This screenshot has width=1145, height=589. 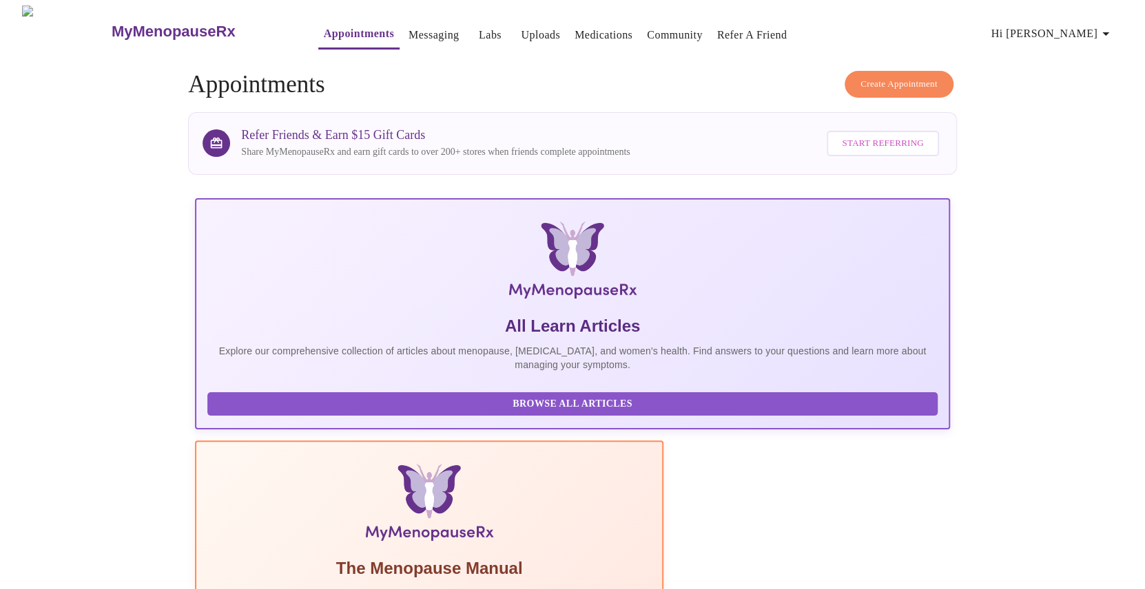 What do you see at coordinates (435, 152) in the screenshot?
I see `p: Share MyMenopauseRx and earn gift cards to over 200+ stores when friends complete appointments` at bounding box center [435, 152].